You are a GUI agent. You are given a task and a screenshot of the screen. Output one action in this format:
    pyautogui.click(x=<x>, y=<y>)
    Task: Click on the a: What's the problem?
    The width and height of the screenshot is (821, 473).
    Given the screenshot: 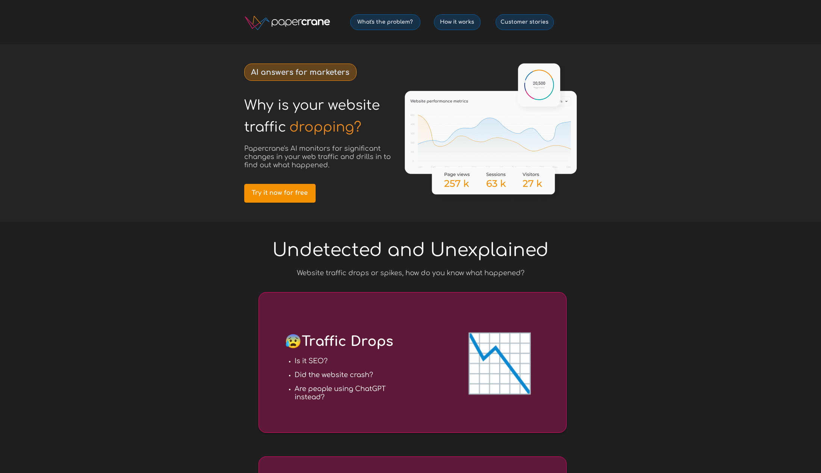 What is the action you would take?
    pyautogui.click(x=385, y=22)
    